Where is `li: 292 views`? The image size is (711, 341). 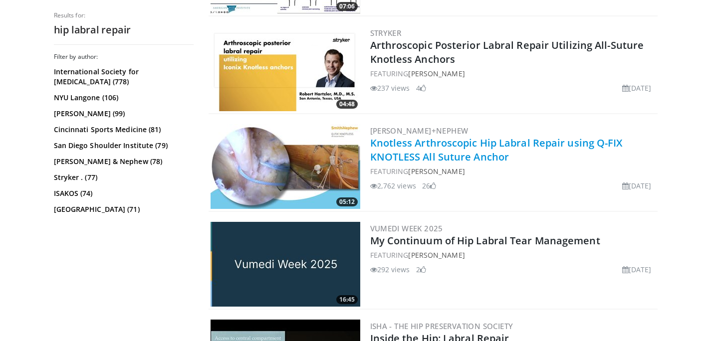
li: 292 views is located at coordinates (390, 269).